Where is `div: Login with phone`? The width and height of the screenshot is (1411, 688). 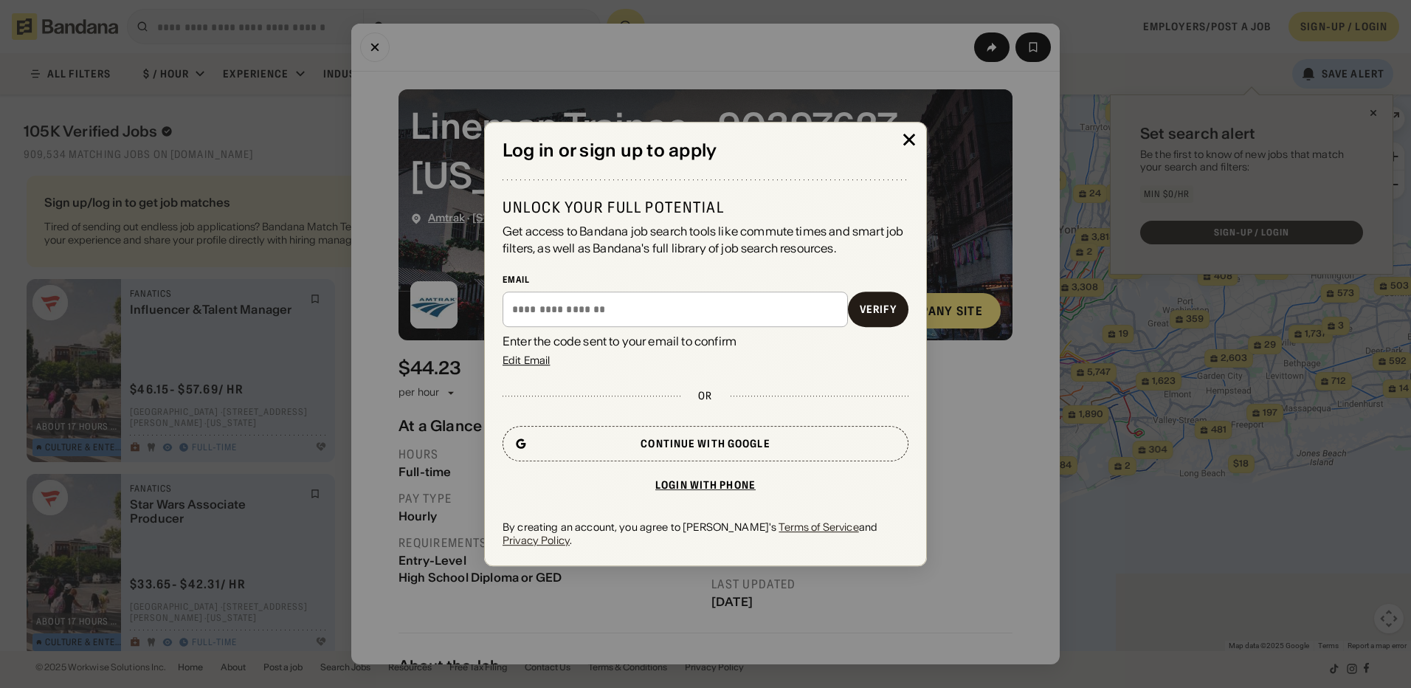
div: Login with phone is located at coordinates (706, 485).